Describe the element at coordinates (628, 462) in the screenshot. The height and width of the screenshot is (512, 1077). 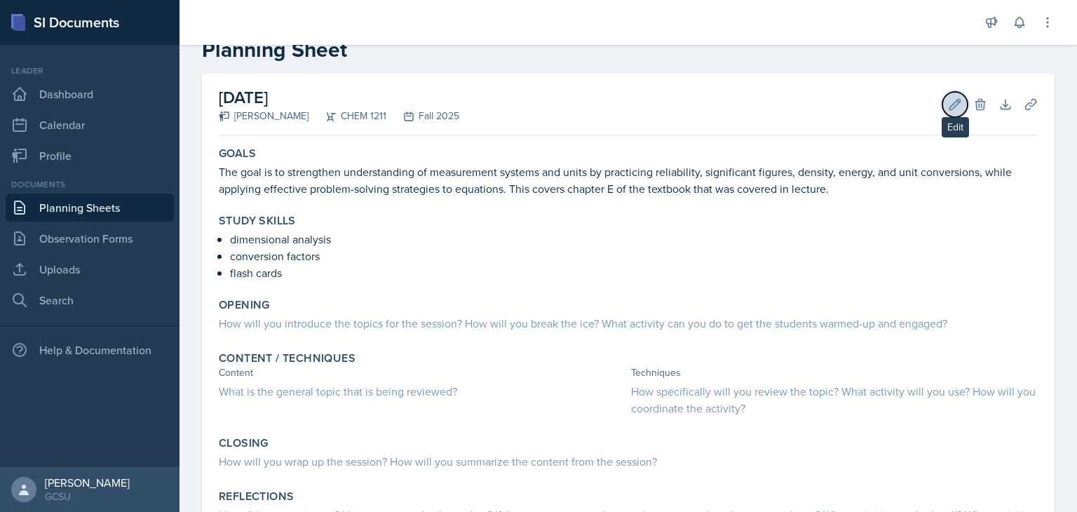
I see `div: How will you wrap up the session? How will you summarize the content from the session?` at that location.